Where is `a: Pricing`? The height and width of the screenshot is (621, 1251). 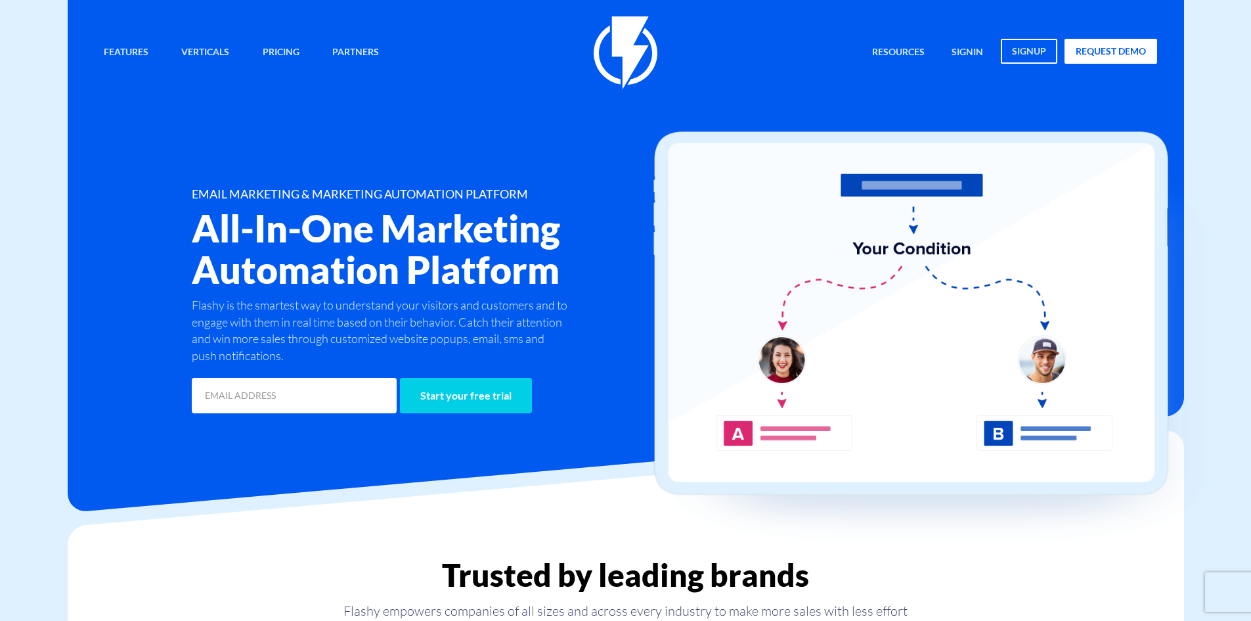 a: Pricing is located at coordinates (281, 53).